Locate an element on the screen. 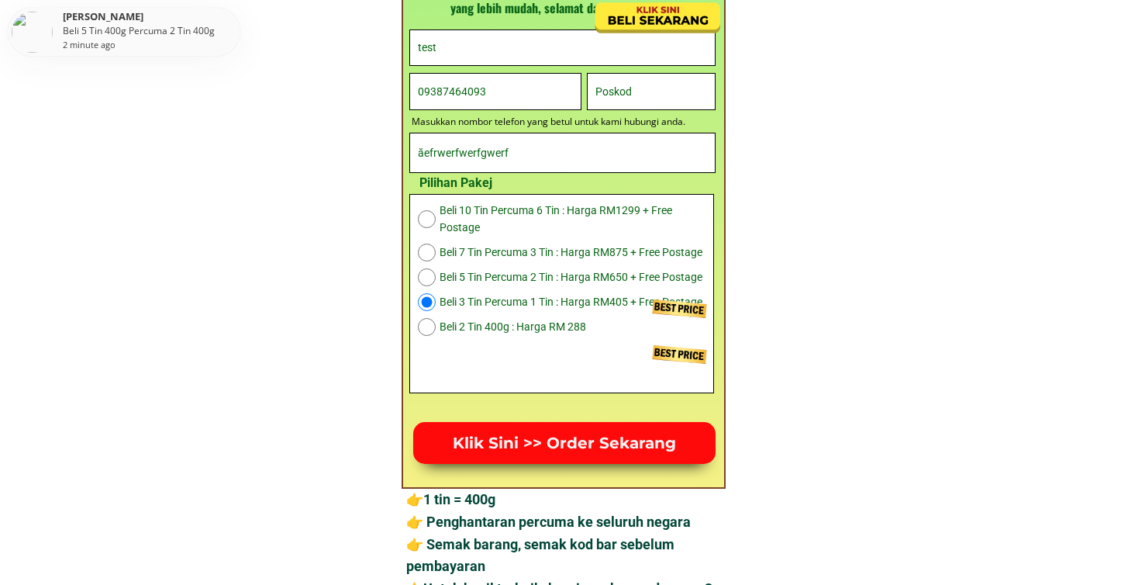  p: Klik Sini >> Order Sekarang is located at coordinates (564, 443).